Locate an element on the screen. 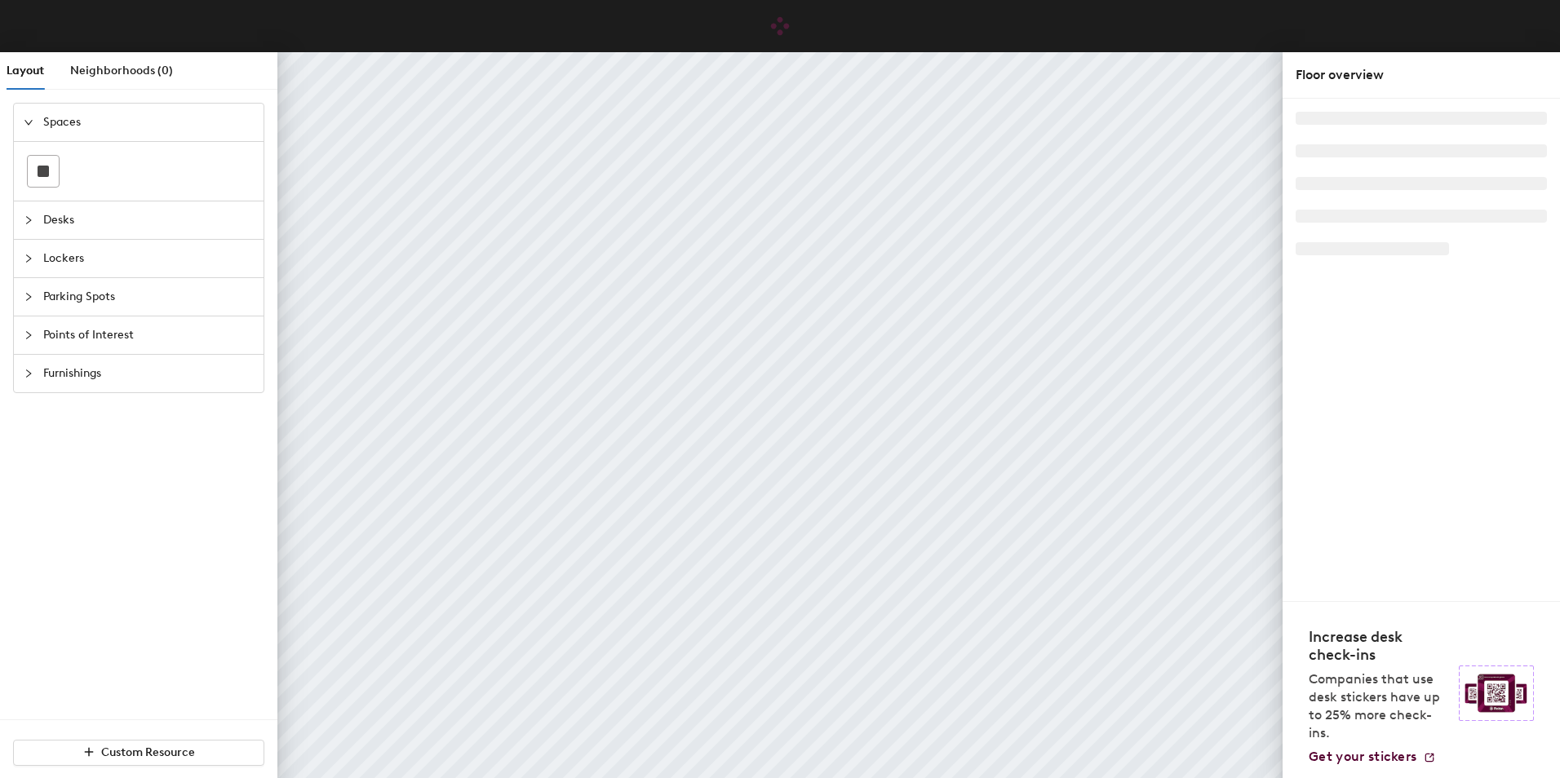 The width and height of the screenshot is (1560, 778). a: Get your stickers is located at coordinates (1373, 757).